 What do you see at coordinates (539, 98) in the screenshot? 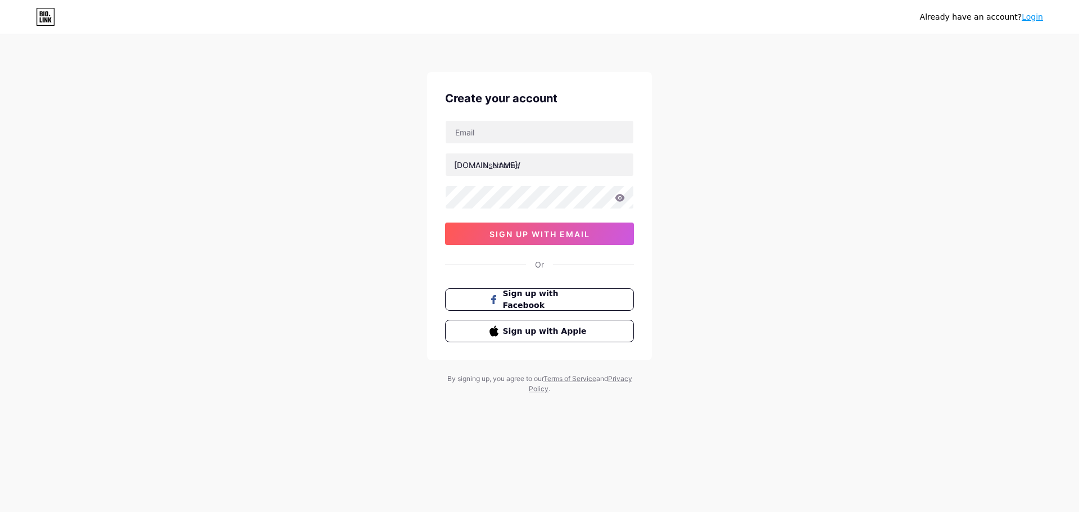
I see `div: Create your account` at bounding box center [539, 98].